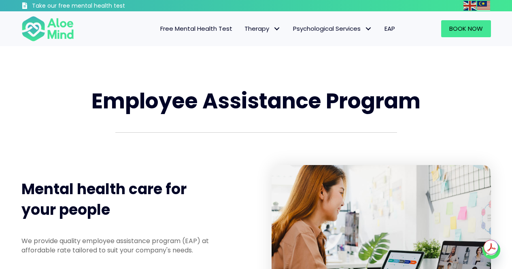 The image size is (512, 269). I want to click on span: Therapy: submenu, so click(277, 29).